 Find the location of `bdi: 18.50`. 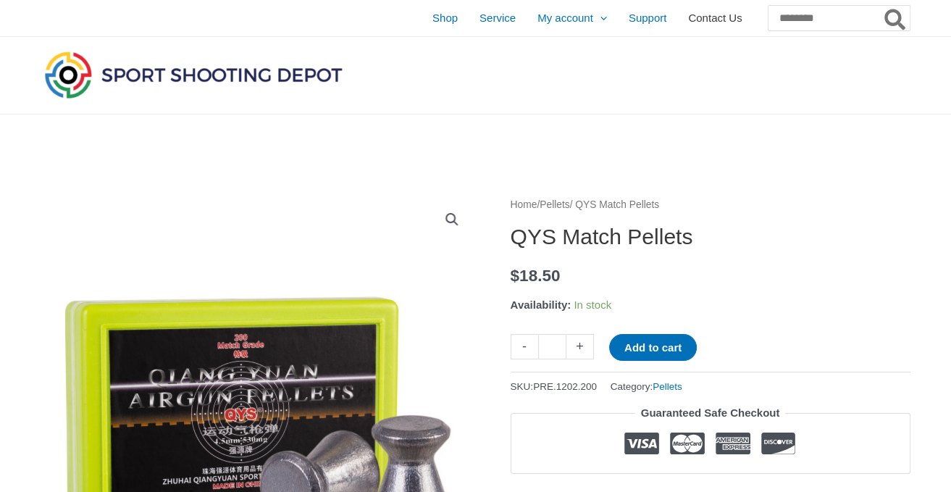

bdi: 18.50 is located at coordinates (535, 275).